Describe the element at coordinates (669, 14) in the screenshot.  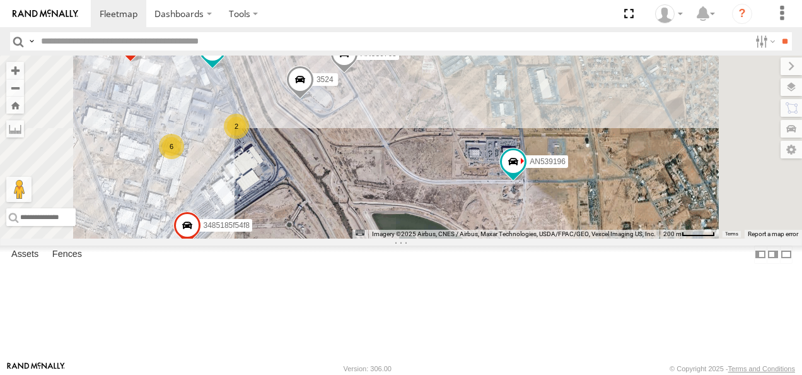
I see `div: Omar Miranda` at that location.